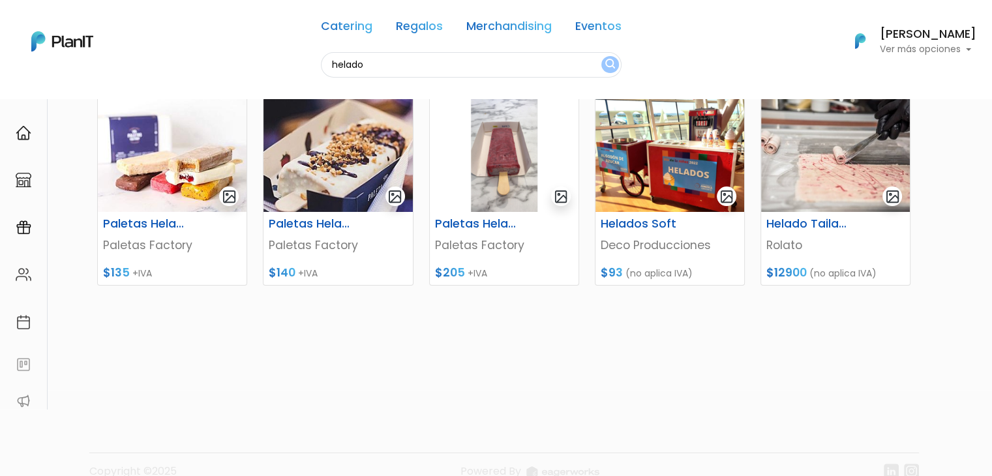  I want to click on img: feedback-78b5a0c8f98aac82b08bfc38622c3050aee476f2c9584af64705fc4e61158814.svg, so click(23, 364).